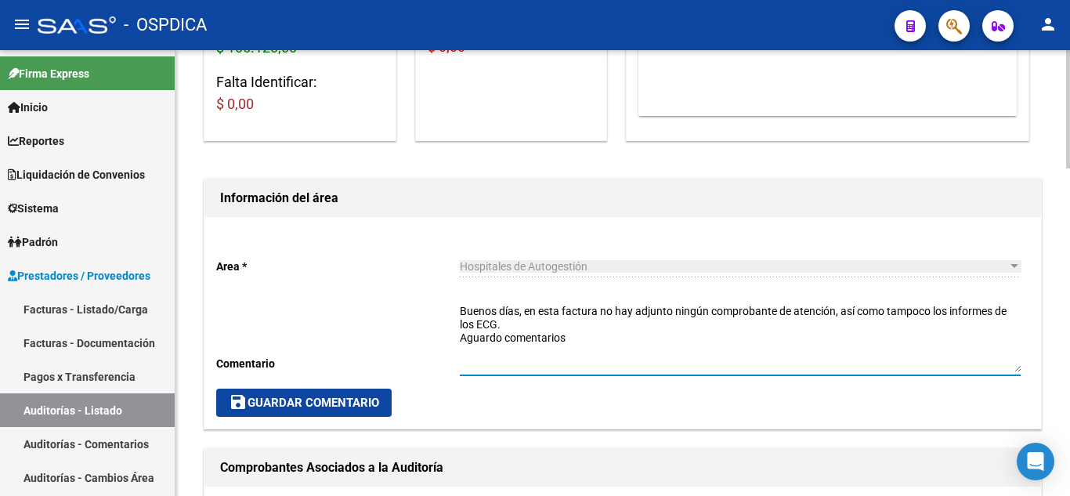  What do you see at coordinates (623, 468) in the screenshot?
I see `h1: Comprobantes Asociados a la Auditoría` at bounding box center [623, 468].